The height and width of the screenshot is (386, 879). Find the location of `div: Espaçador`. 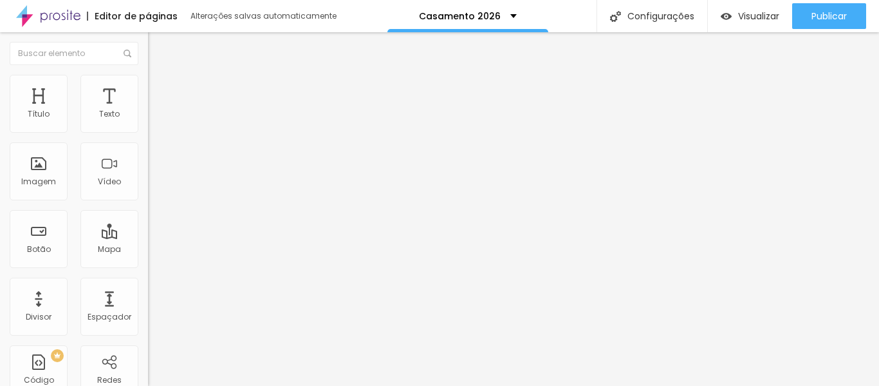

div: Espaçador is located at coordinates (109, 317).